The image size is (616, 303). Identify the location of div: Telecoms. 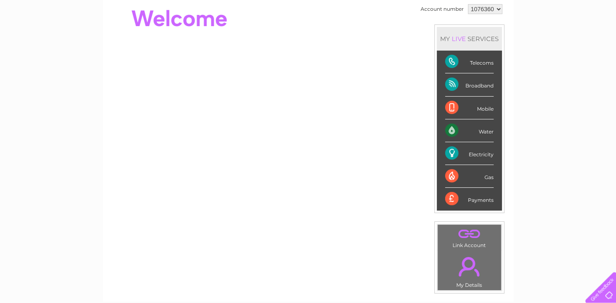
(469, 62).